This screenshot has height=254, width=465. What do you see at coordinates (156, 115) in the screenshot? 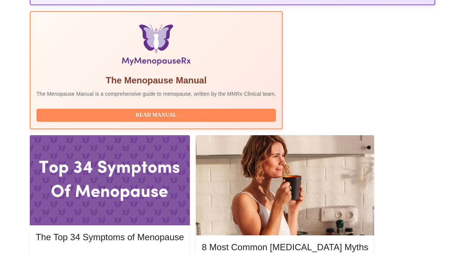
I see `span: Read Manual` at bounding box center [156, 115].